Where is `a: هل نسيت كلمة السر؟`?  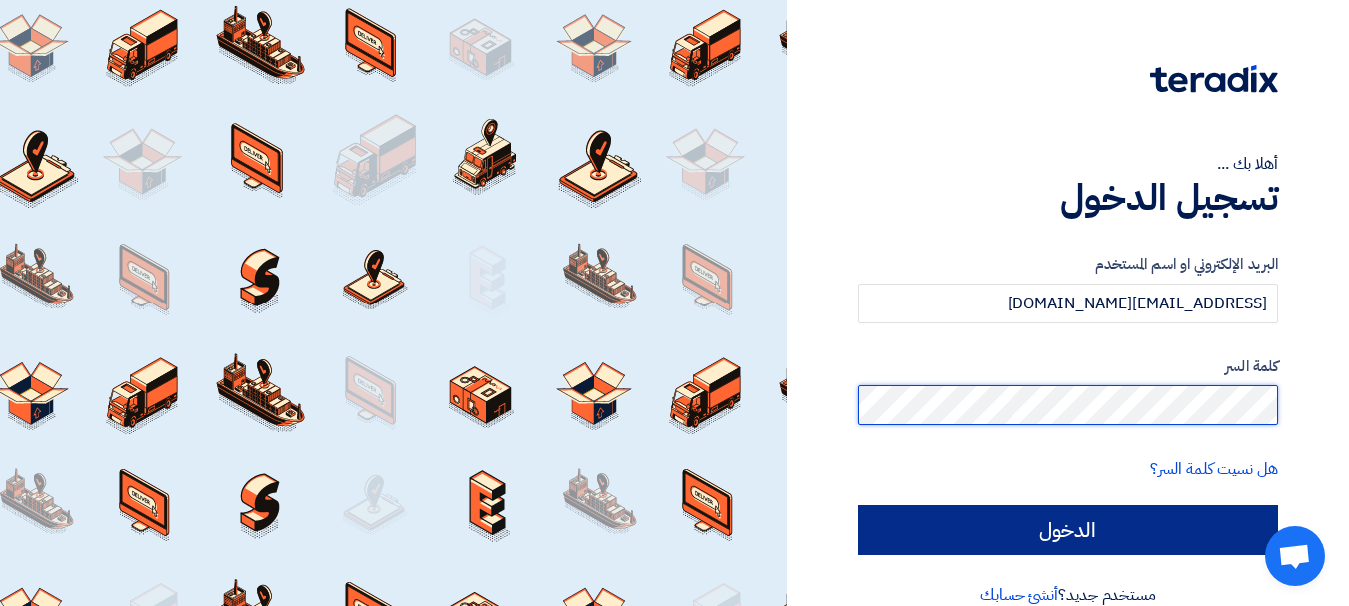 a: هل نسيت كلمة السر؟ is located at coordinates (1215, 469).